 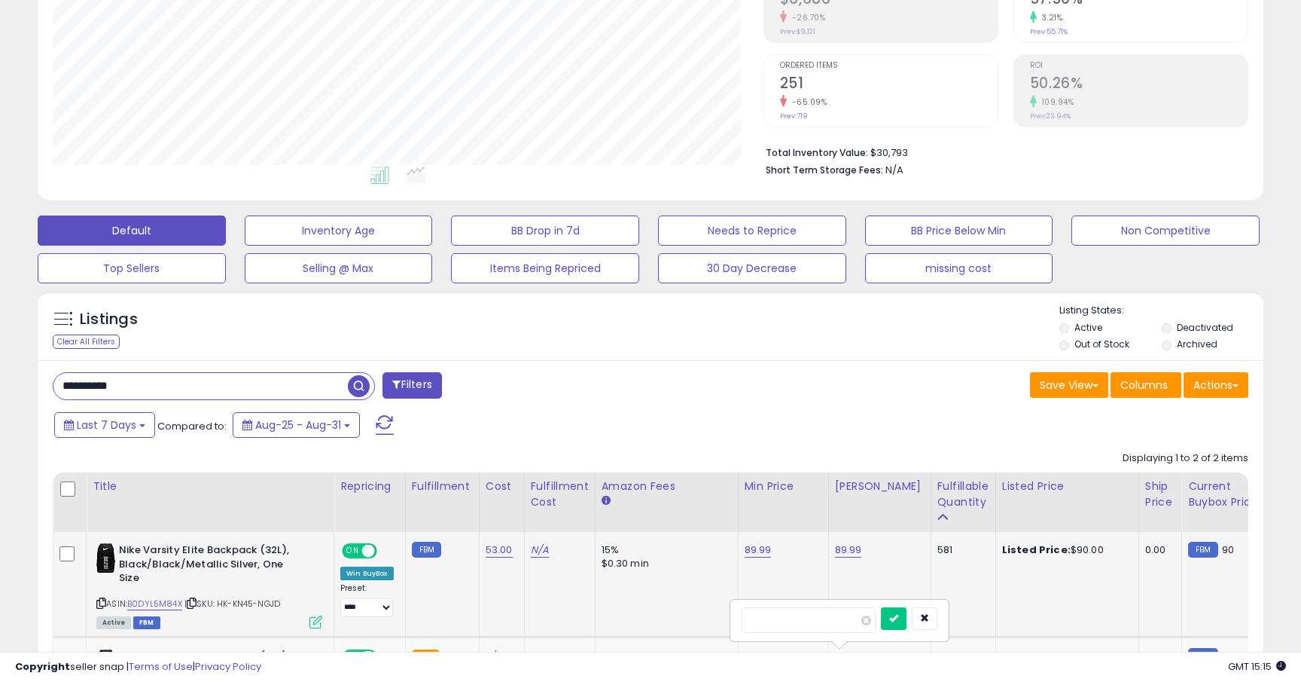 I want to click on span: N/A, so click(x=895, y=169).